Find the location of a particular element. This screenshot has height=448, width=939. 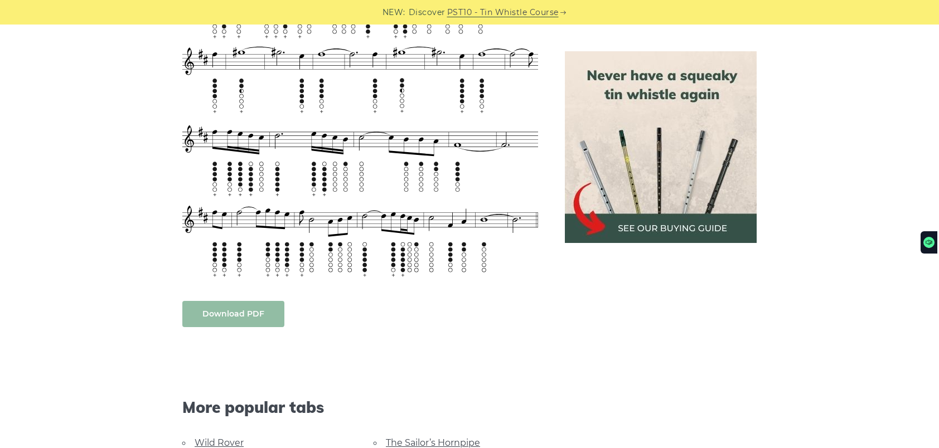

span: More popular tabs is located at coordinates (360, 408).